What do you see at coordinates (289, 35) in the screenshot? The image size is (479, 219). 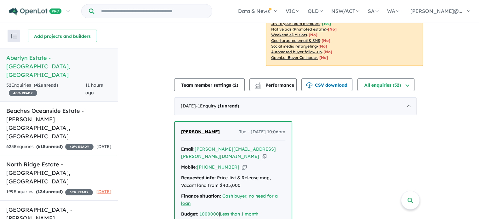 I see `u: Weekend eDM slots` at bounding box center [289, 35].